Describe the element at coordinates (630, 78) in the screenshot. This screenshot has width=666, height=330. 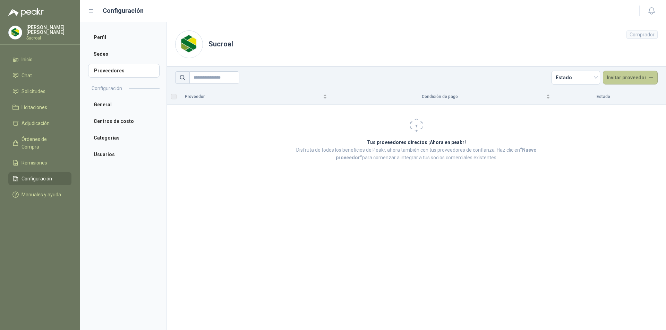
I see `button: Invitar proveedor` at that location.